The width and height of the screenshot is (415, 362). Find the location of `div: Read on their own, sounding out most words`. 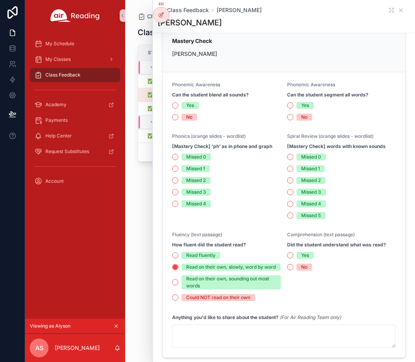

div: Read on their own, sounding out most words is located at coordinates (231, 283).